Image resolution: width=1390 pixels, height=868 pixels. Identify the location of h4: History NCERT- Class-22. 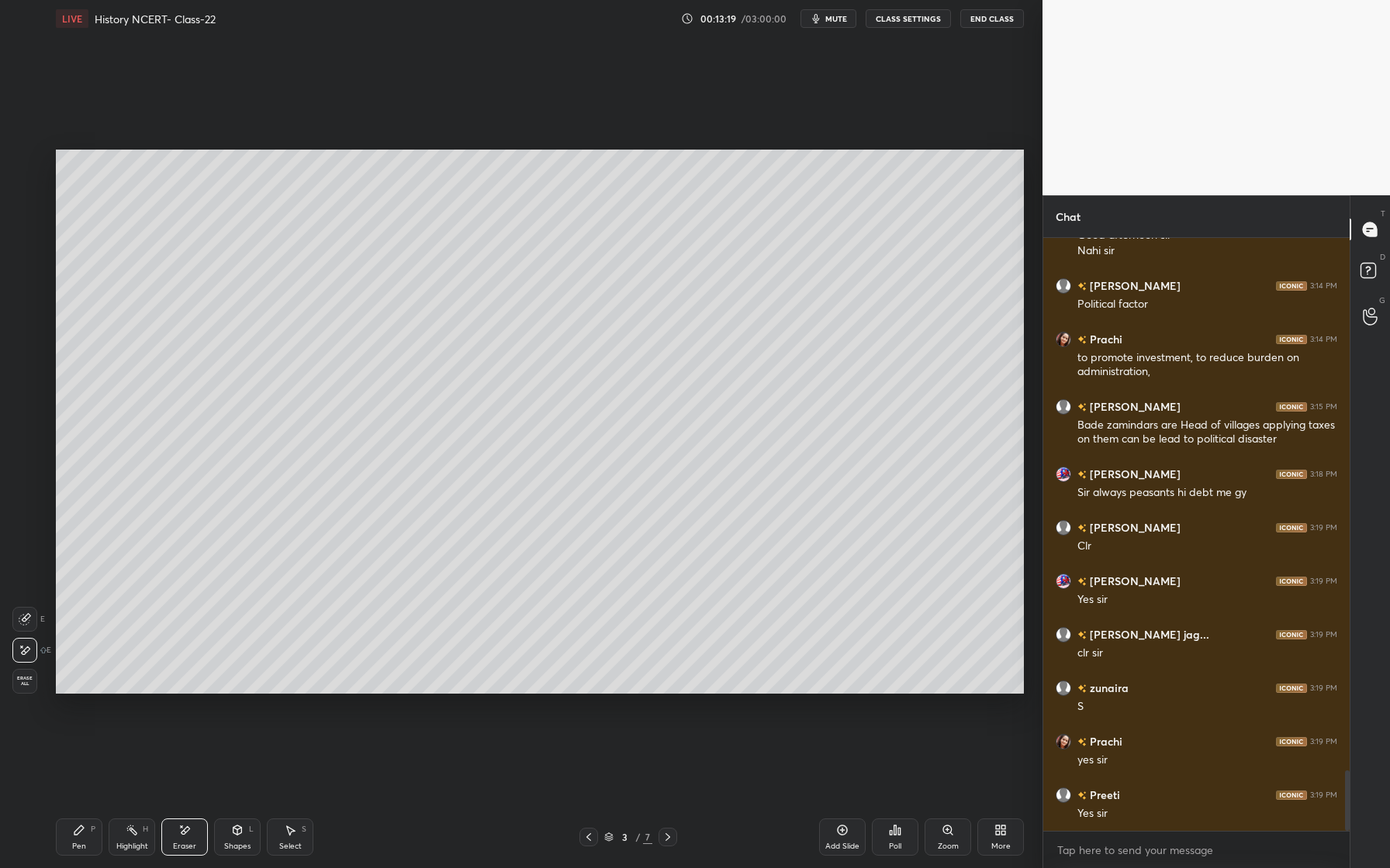
(155, 18).